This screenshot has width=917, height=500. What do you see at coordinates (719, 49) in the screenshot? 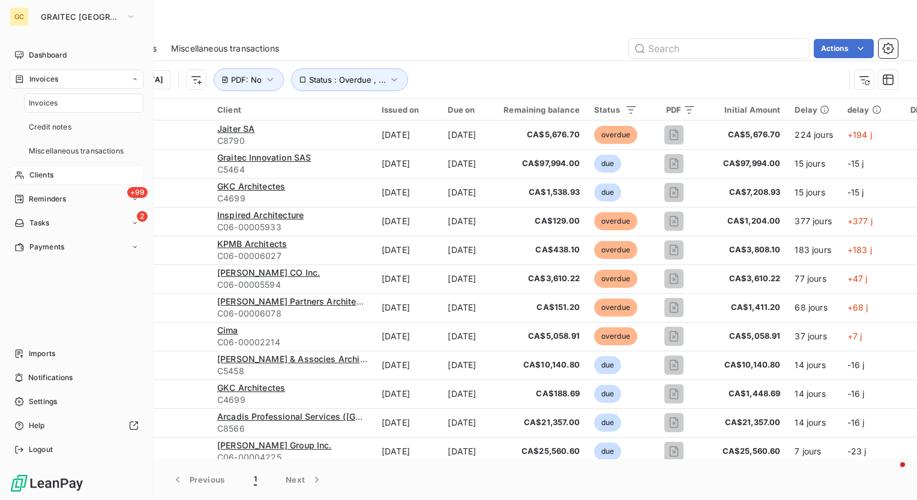
I see `input: Search` at bounding box center [719, 49].